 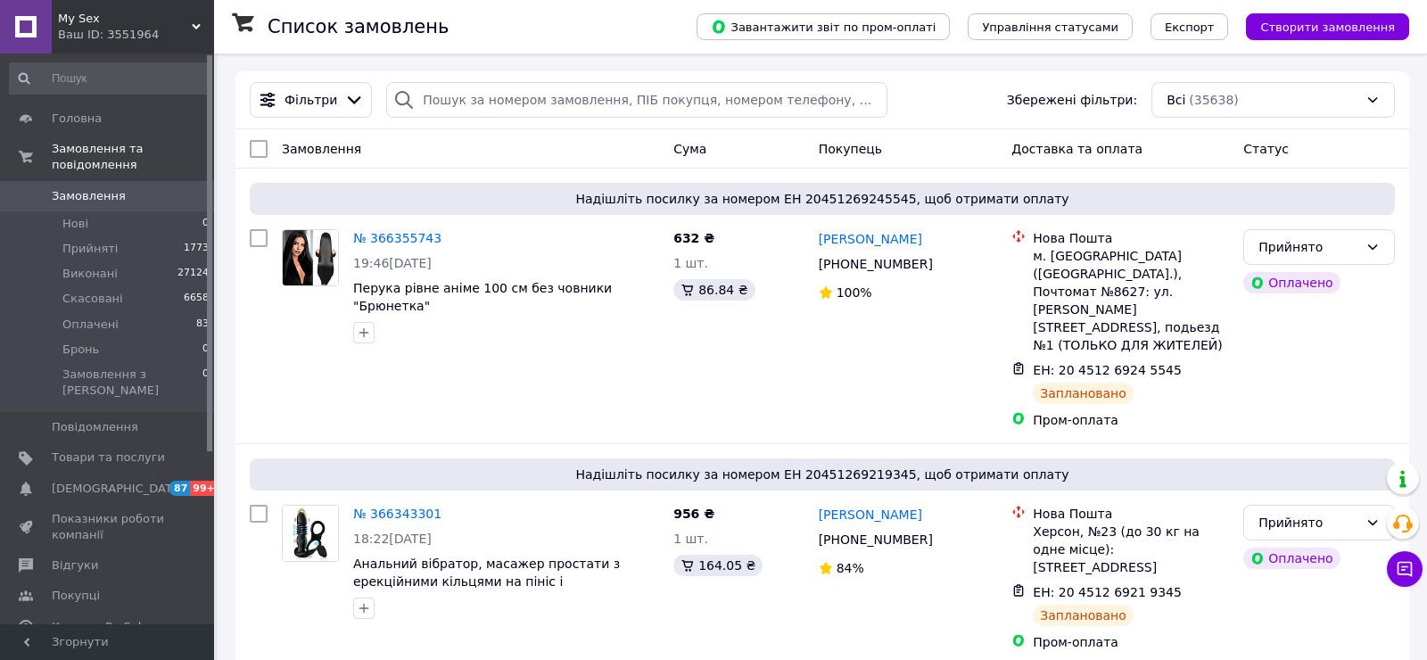 What do you see at coordinates (310, 100) in the screenshot?
I see `span: Фільтри` at bounding box center [310, 100].